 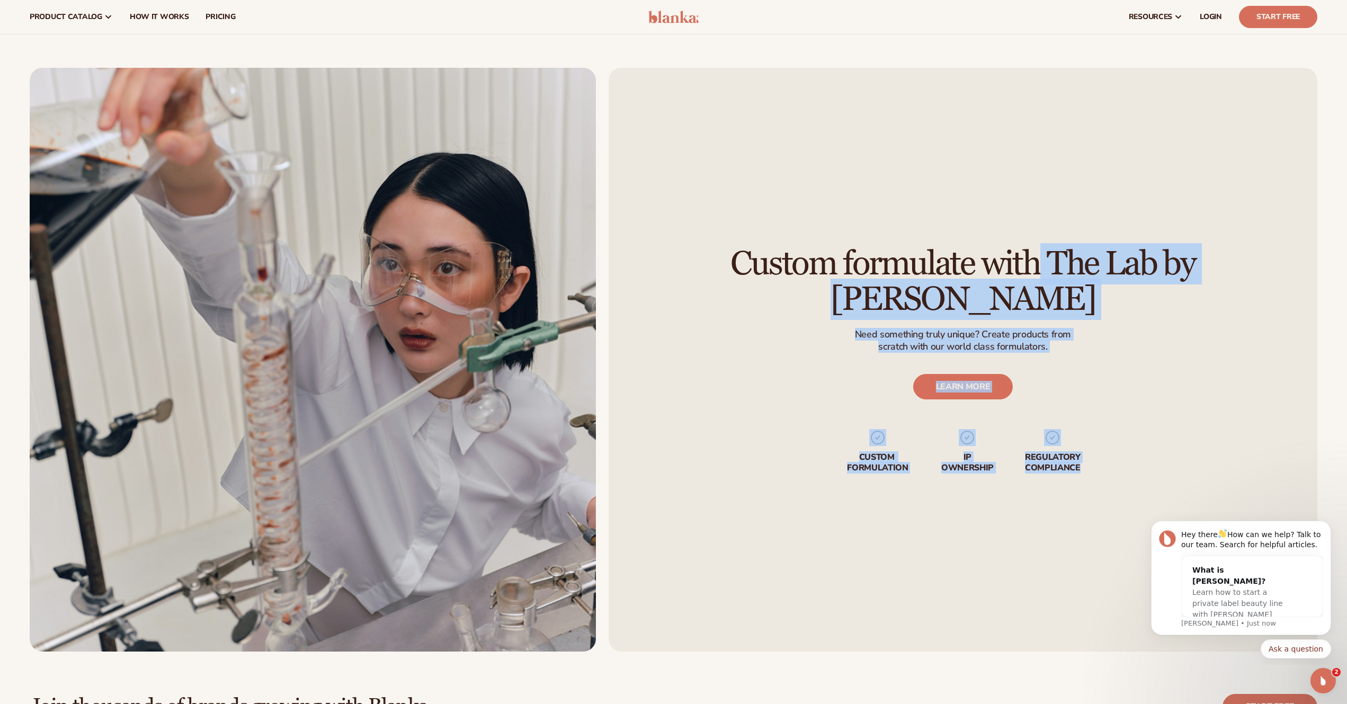 I want to click on p: Message from Lee, sent Just now, so click(x=117, y=112).